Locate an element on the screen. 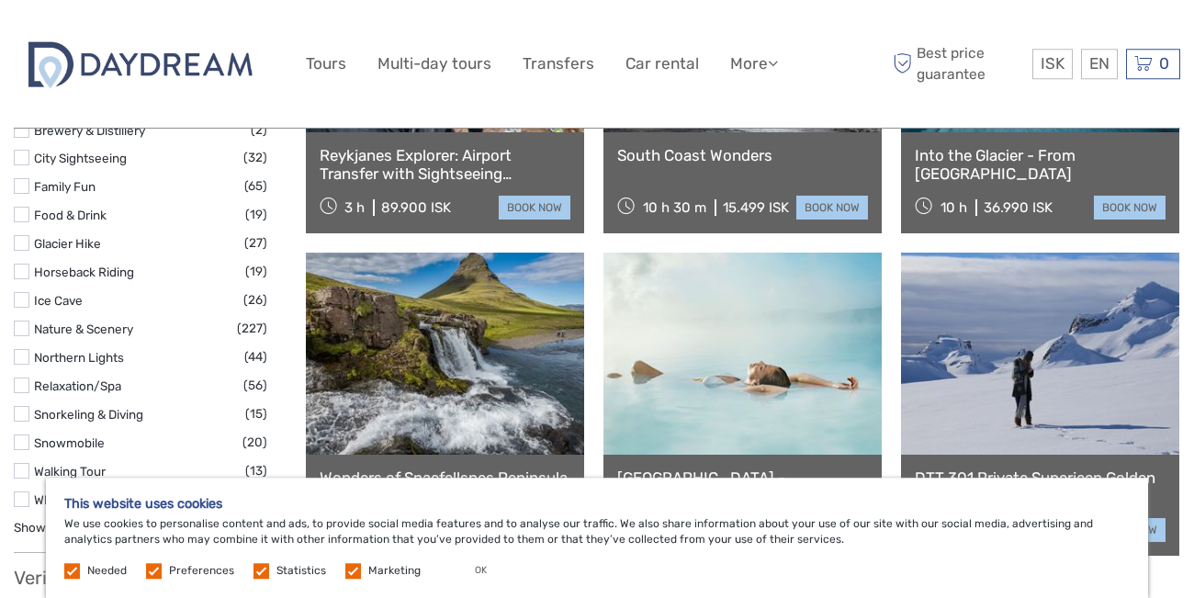 This screenshot has width=1194, height=598. span: (27) is located at coordinates (255, 242).